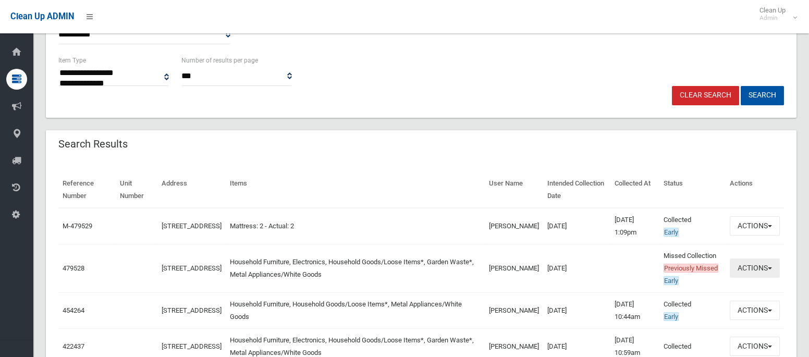  Describe the element at coordinates (355, 226) in the screenshot. I see `td: Mattress: 2 - Actual: 2` at that location.